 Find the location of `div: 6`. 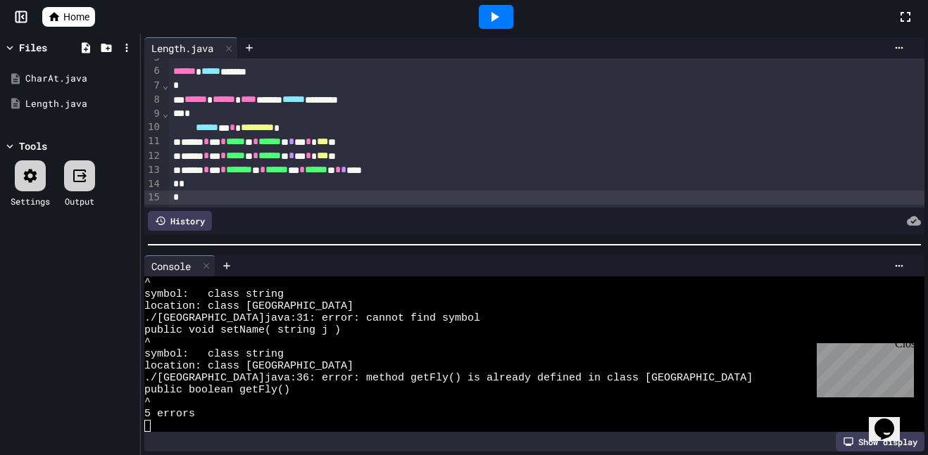

div: 6 is located at coordinates (153, 71).